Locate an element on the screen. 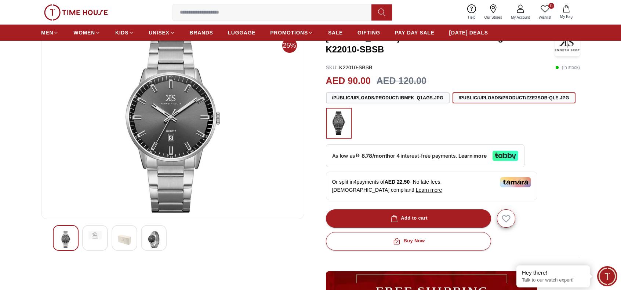 Image resolution: width=621 pixels, height=290 pixels. span: MEN is located at coordinates (47, 33).